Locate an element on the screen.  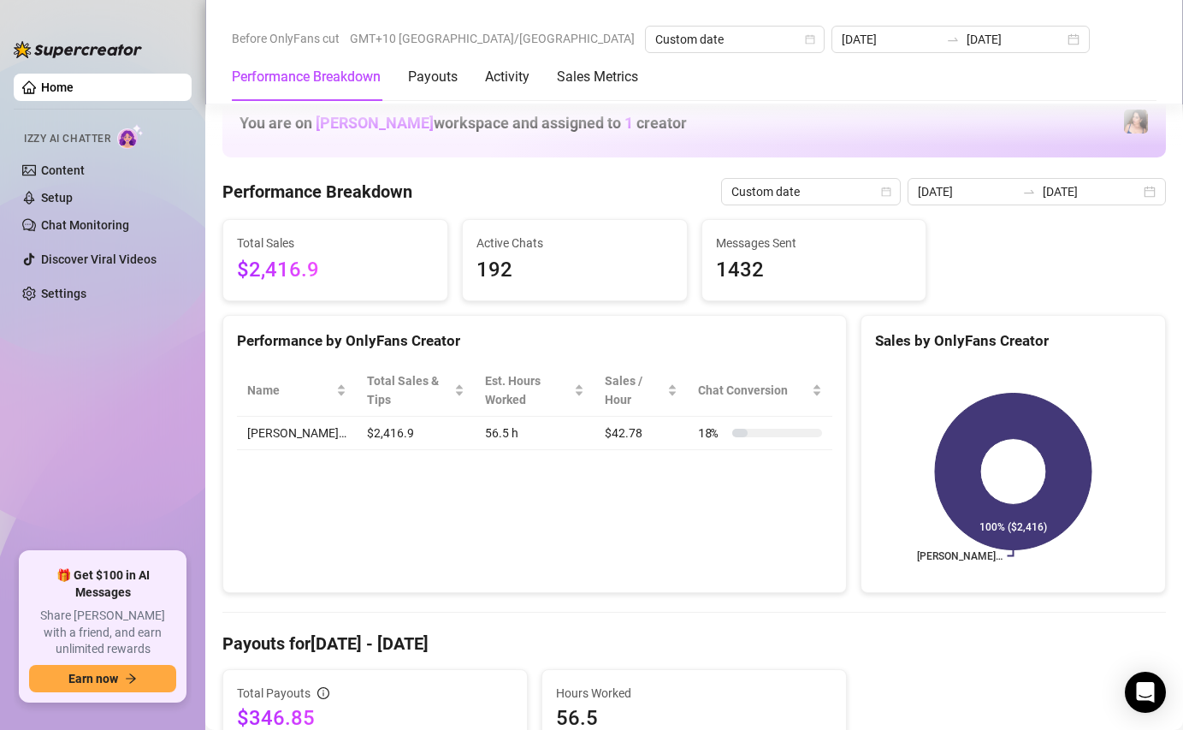
a: Setup is located at coordinates (56, 198).